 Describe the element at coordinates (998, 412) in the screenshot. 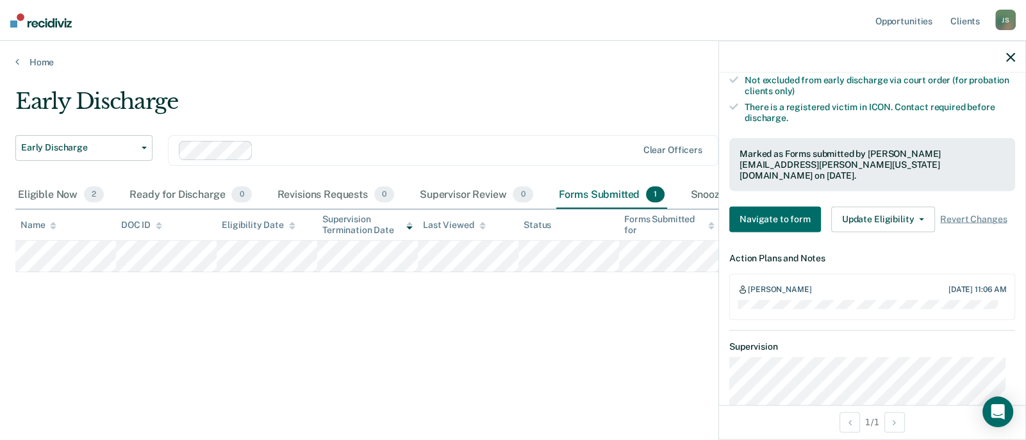

I see `div: Open Intercom Messenger` at that location.